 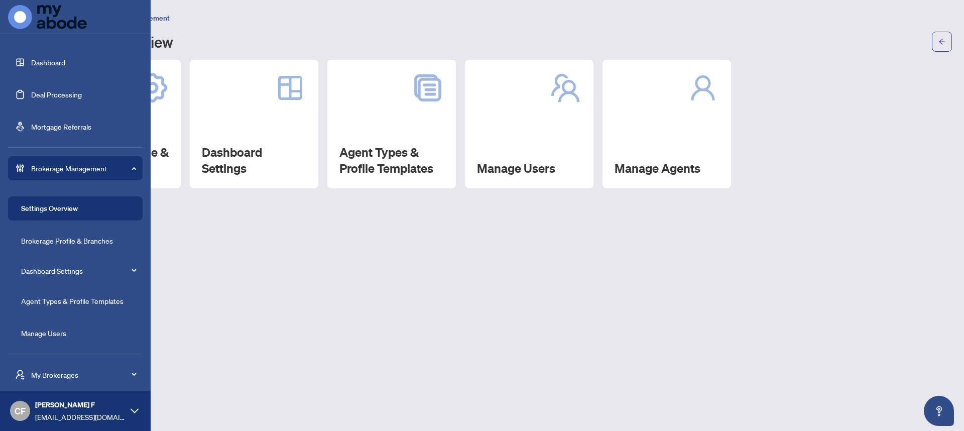 What do you see at coordinates (939, 411) in the screenshot?
I see `button: Open asap` at bounding box center [939, 411].